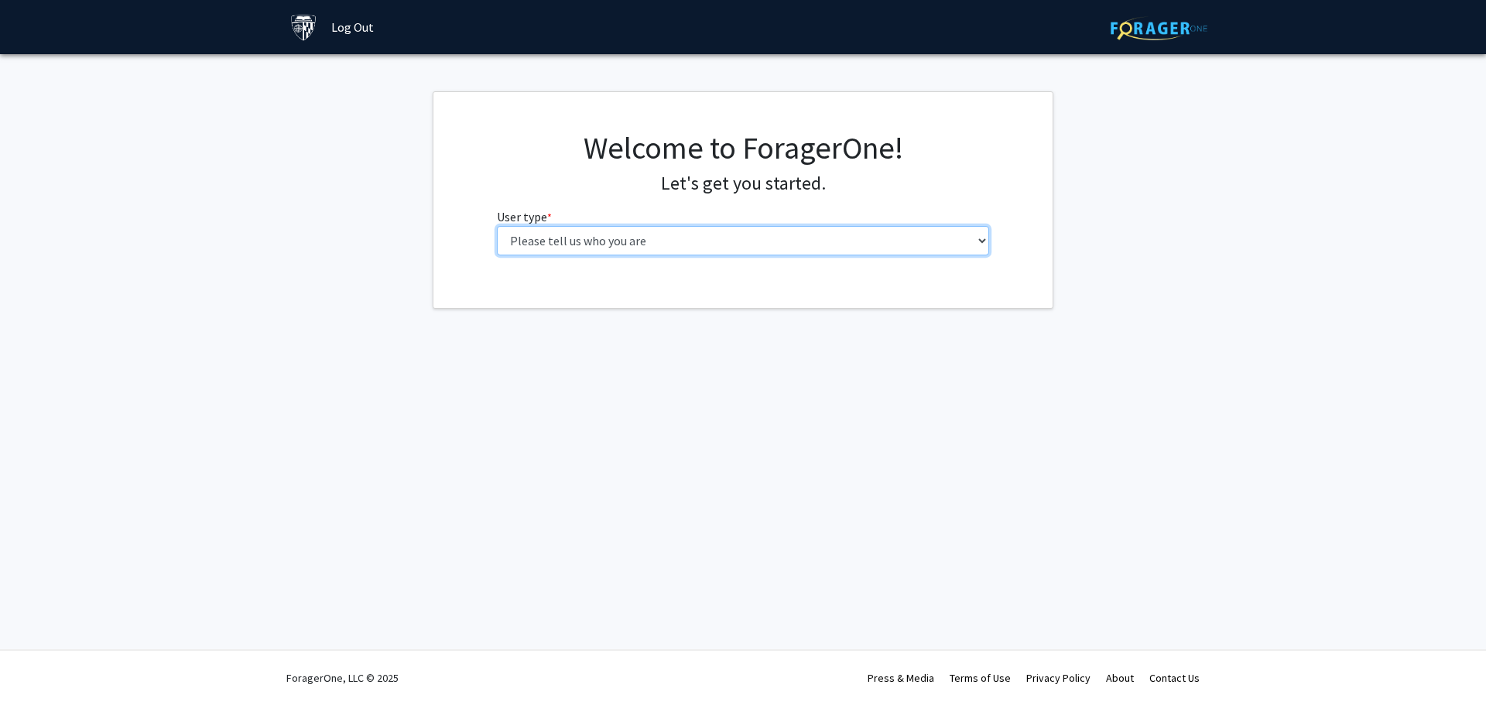 The image size is (1486, 705). What do you see at coordinates (1174, 678) in the screenshot?
I see `a: Contact Us` at bounding box center [1174, 678].